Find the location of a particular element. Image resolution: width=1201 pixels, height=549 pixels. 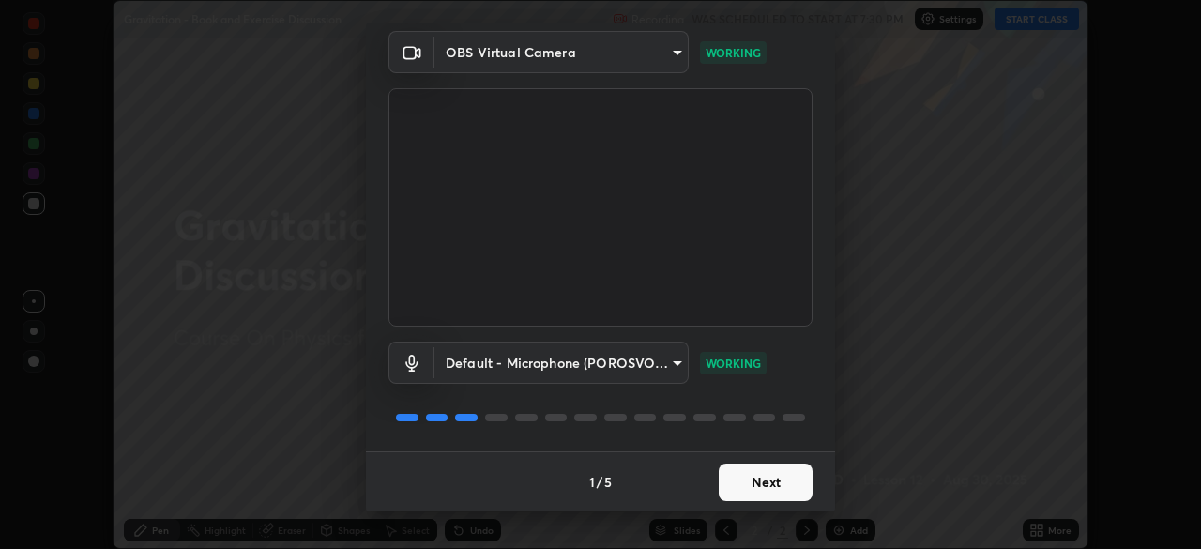

h4: 5 is located at coordinates (608, 481).